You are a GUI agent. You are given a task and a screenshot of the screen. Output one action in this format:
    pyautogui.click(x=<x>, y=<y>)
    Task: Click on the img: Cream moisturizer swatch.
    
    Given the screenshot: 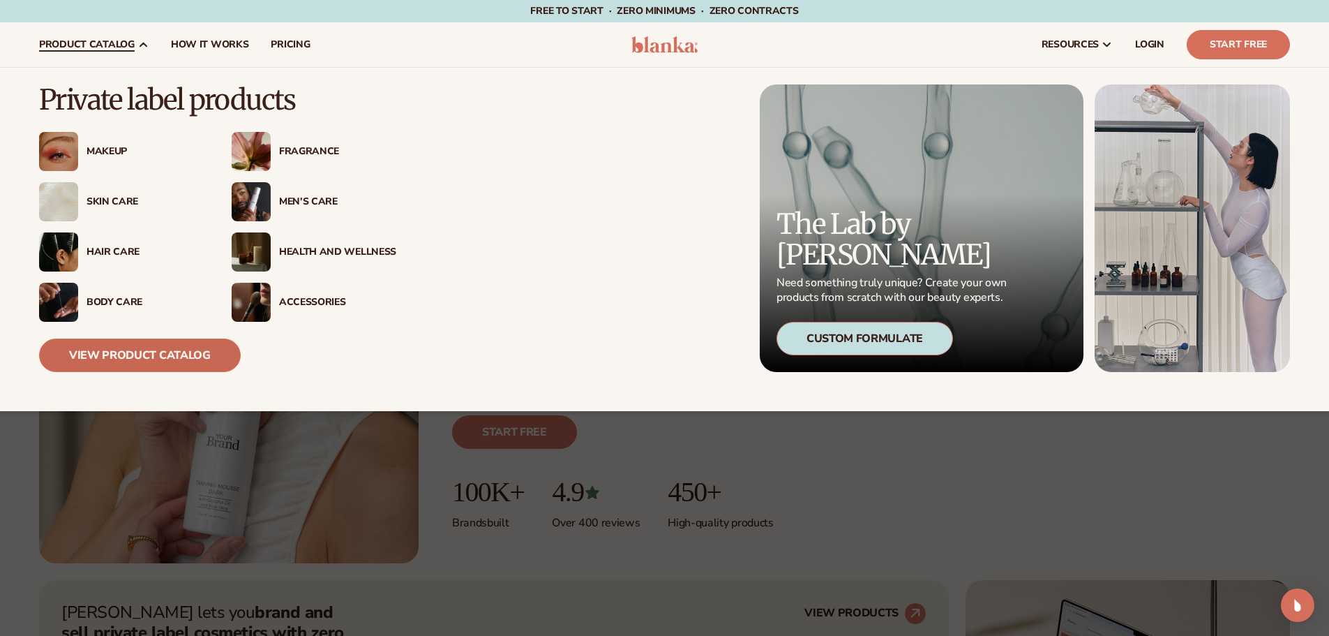 What is the action you would take?
    pyautogui.click(x=59, y=202)
    